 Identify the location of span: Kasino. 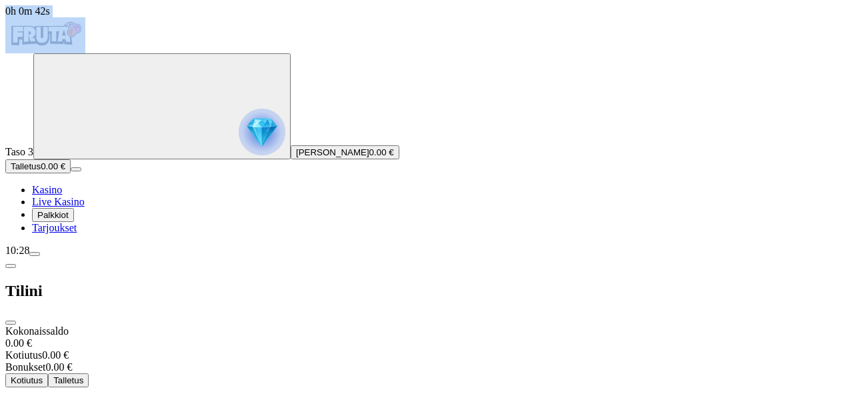
(47, 189).